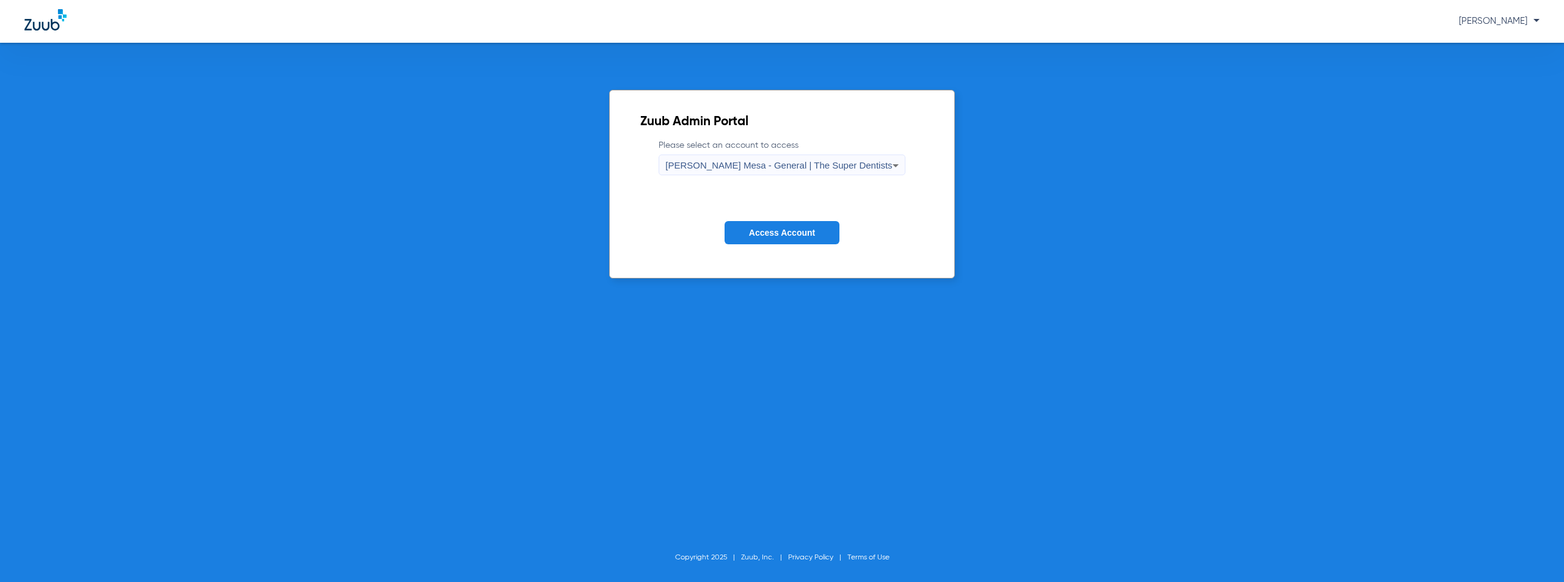 Image resolution: width=1564 pixels, height=582 pixels. I want to click on button: Access Account, so click(782, 233).